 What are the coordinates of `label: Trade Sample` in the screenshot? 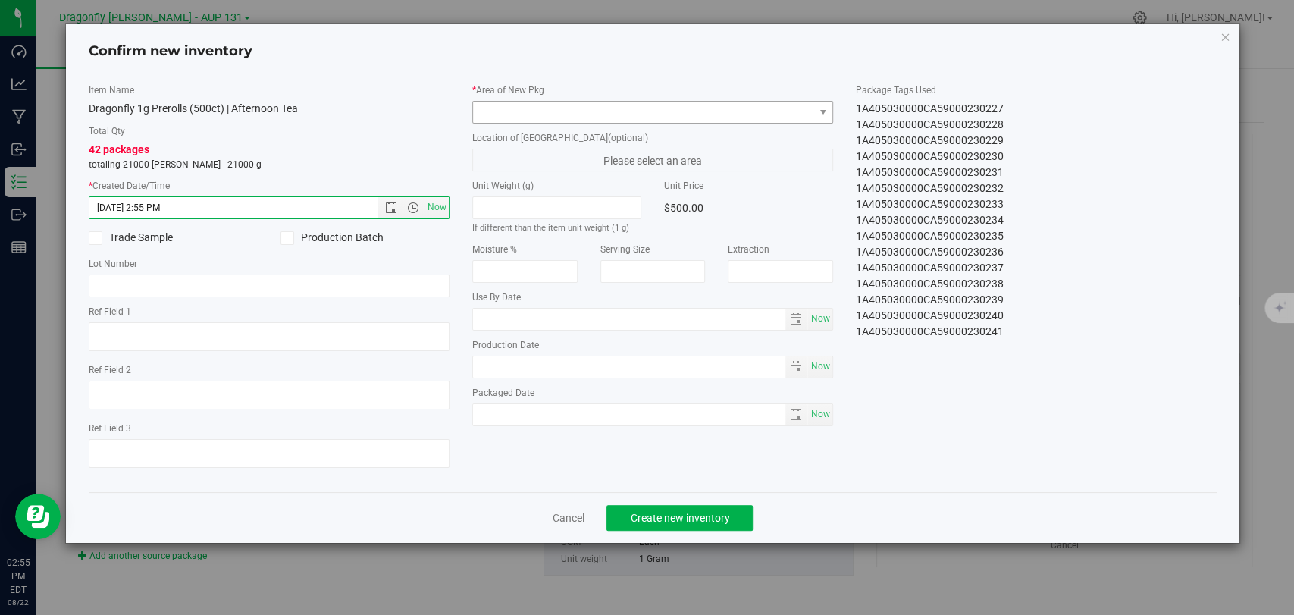 It's located at (173, 237).